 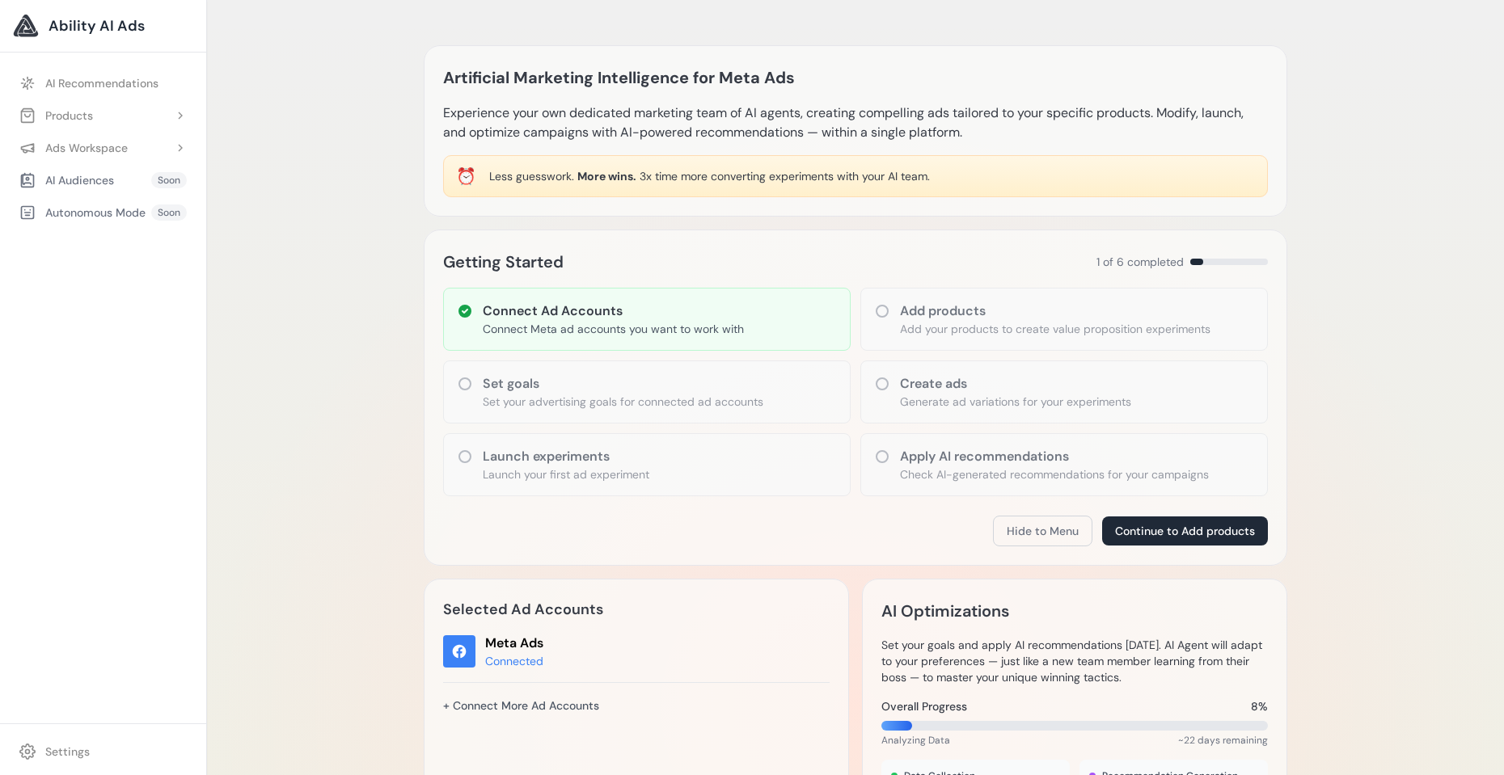 I want to click on a: Settings, so click(x=103, y=752).